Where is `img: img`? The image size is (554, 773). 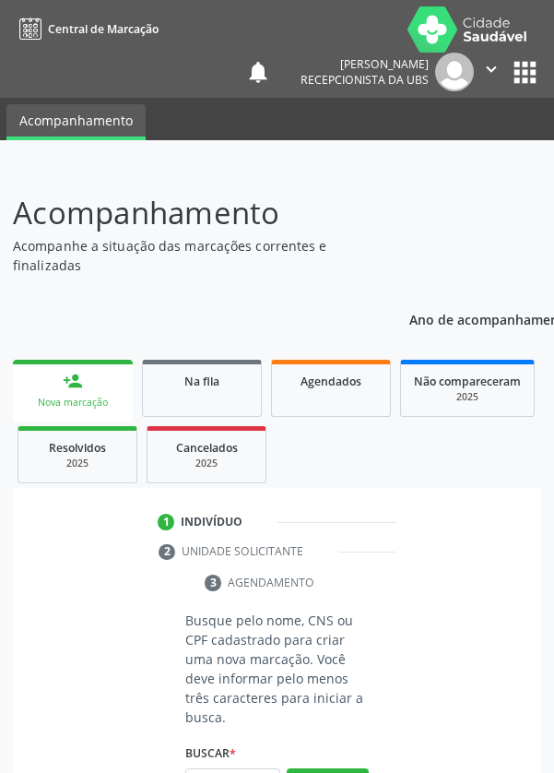 img: img is located at coordinates (455, 72).